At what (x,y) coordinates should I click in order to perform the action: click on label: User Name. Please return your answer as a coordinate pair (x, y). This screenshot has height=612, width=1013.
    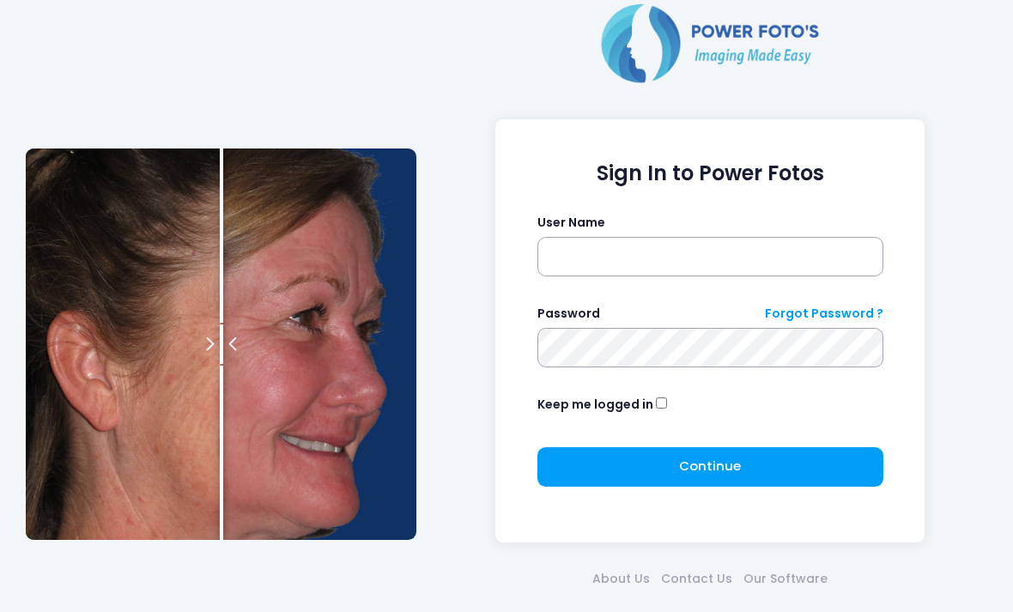
    Looking at the image, I should click on (571, 222).